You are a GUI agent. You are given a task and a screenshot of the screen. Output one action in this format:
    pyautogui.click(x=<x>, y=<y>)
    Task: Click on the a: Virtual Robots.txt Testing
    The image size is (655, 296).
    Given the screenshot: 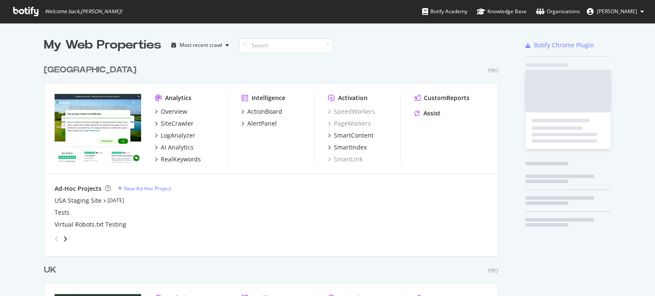 What is the action you would take?
    pyautogui.click(x=90, y=225)
    